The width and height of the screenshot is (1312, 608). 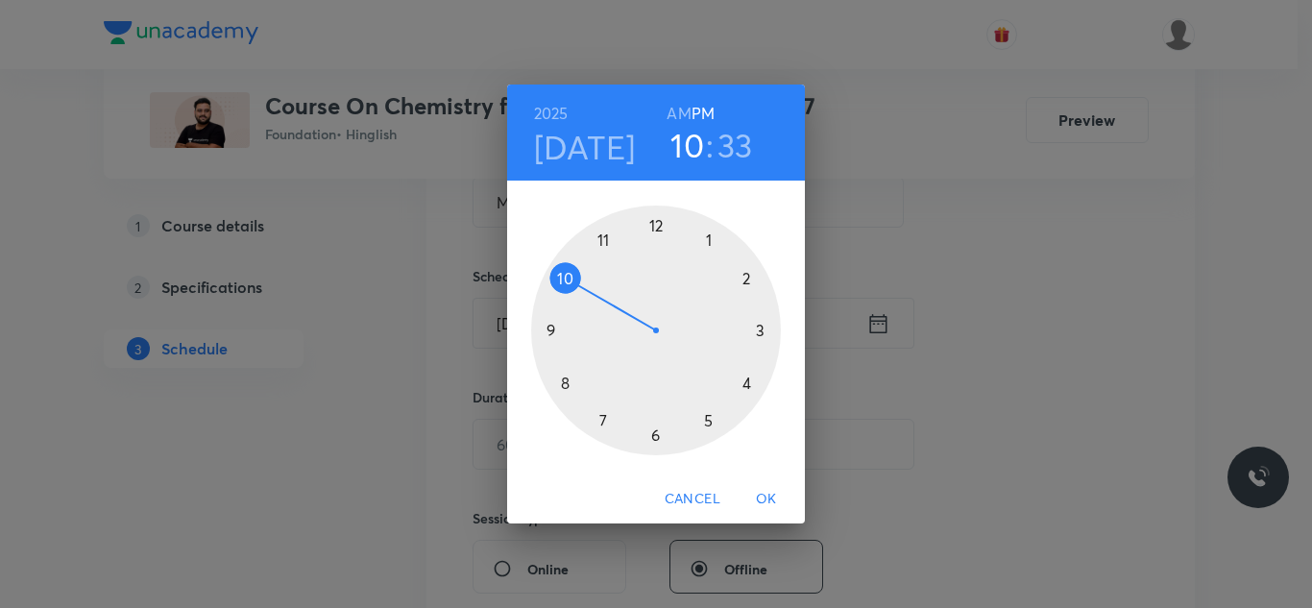 I want to click on span: OK, so click(x=766, y=498).